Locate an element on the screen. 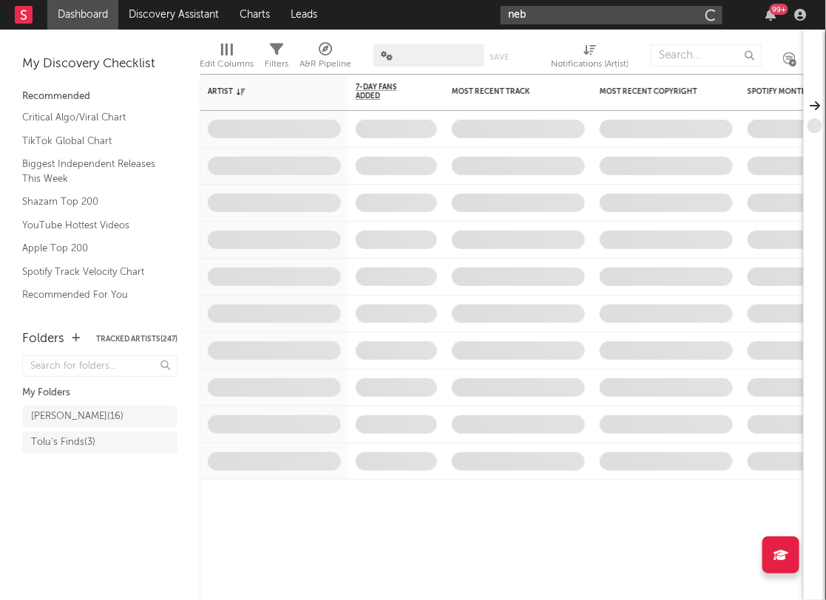 Image resolution: width=826 pixels, height=600 pixels. div: Folders is located at coordinates (43, 339).